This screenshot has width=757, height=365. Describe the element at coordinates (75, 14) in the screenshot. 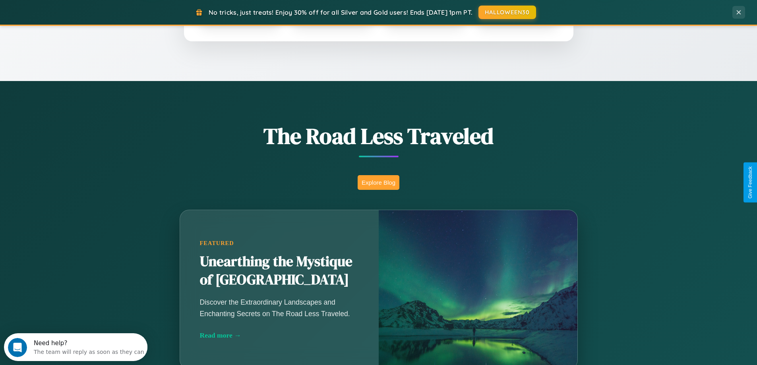

I see `div: Open Intercom Messenger` at that location.